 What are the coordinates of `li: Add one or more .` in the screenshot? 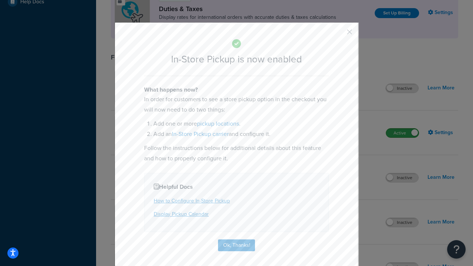 It's located at (241, 124).